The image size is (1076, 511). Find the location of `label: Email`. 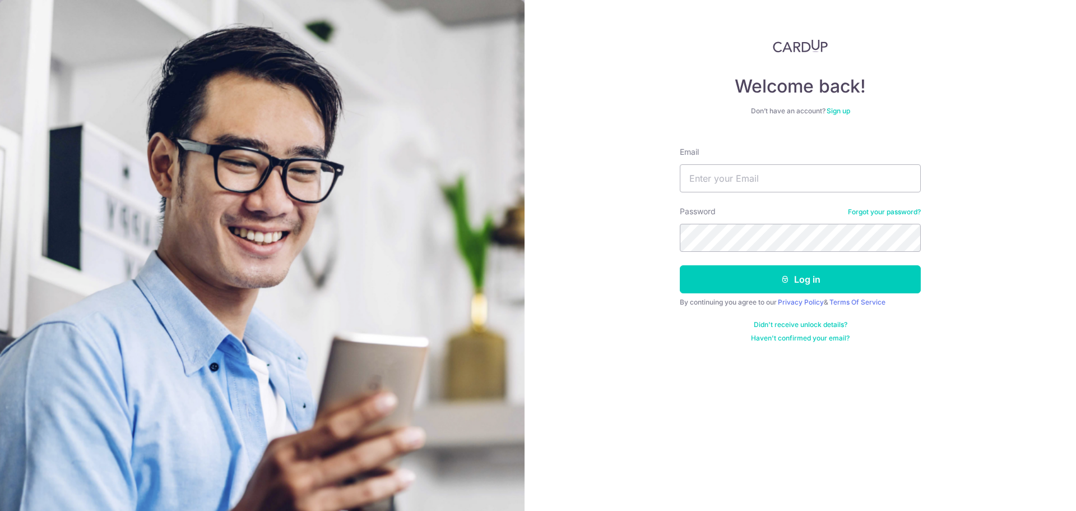

label: Email is located at coordinates (689, 152).